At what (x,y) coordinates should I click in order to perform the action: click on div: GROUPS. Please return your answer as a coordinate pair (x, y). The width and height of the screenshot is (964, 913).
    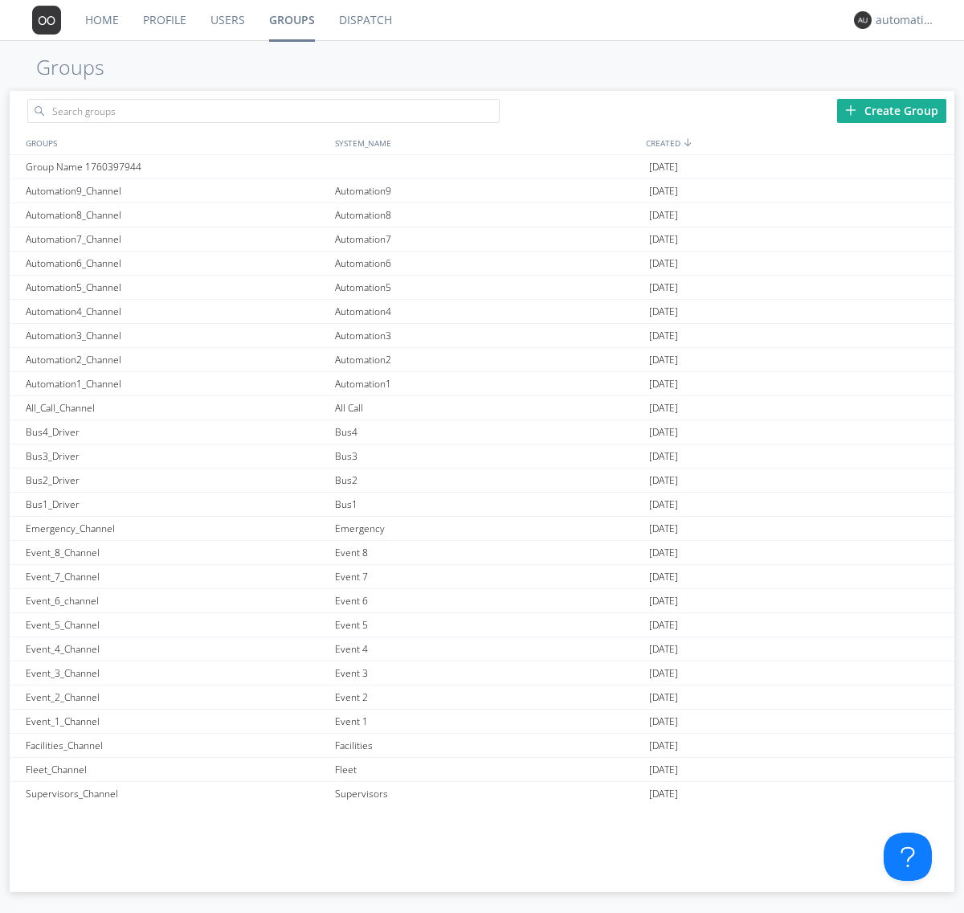
    Looking at the image, I should click on (174, 142).